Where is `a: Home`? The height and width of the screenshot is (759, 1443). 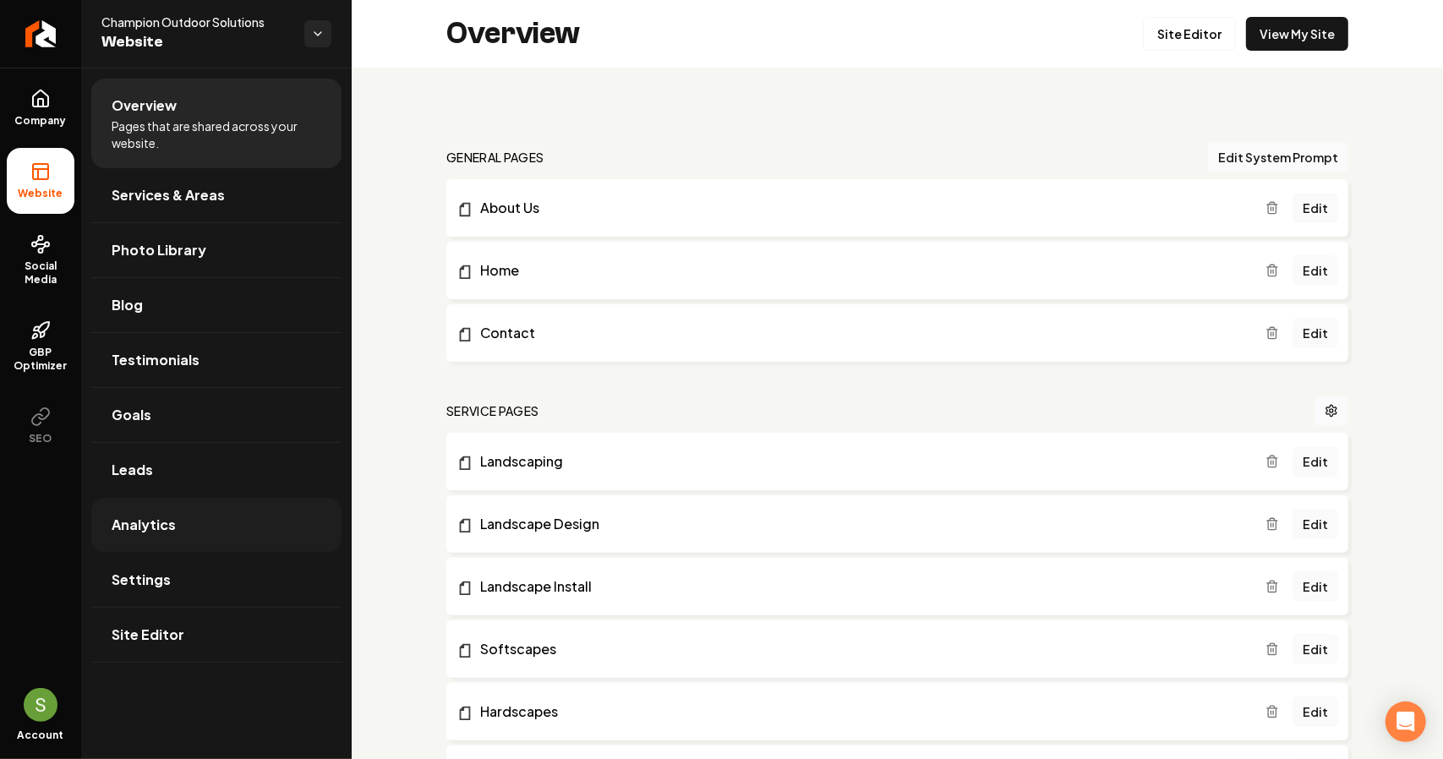
a: Home is located at coordinates (861, 271).